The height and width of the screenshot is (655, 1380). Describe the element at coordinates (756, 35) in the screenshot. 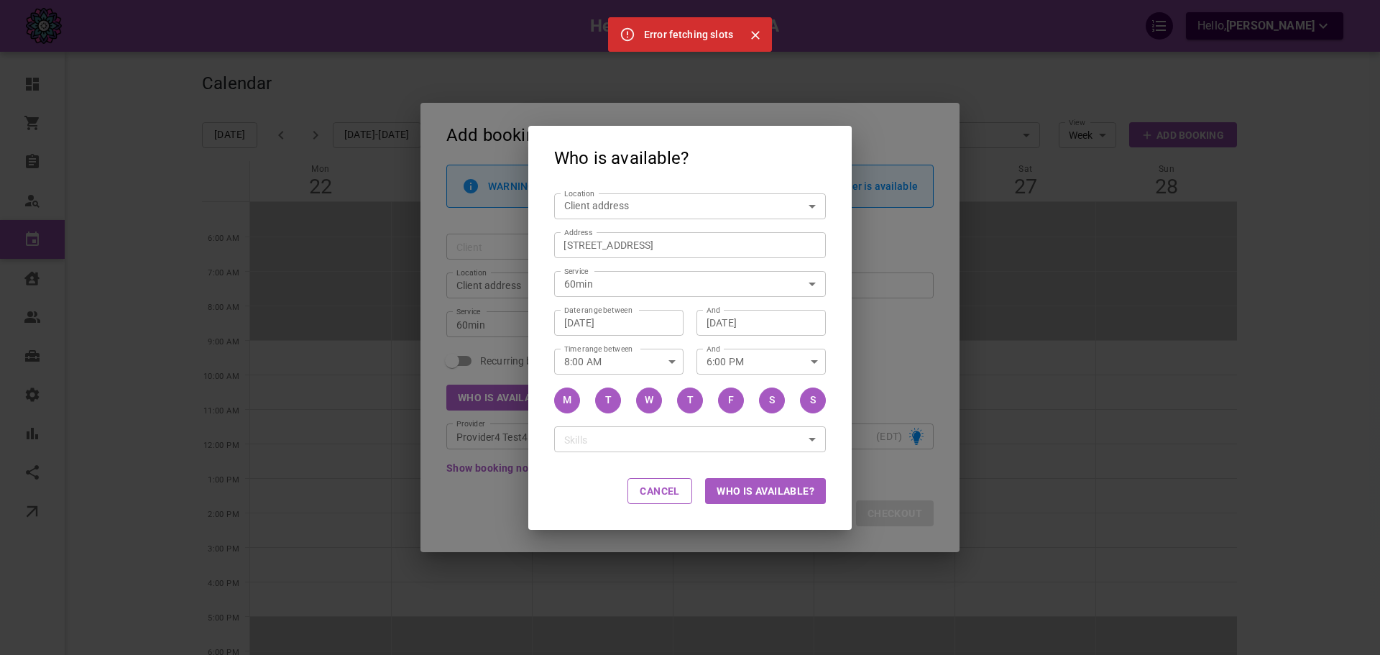

I see `button: Close` at that location.